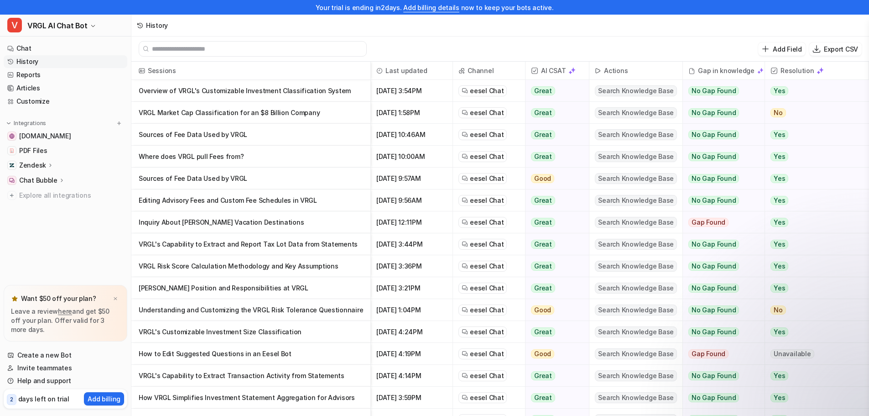 Image resolution: width=869 pixels, height=416 pixels. I want to click on a: Chat, so click(65, 48).